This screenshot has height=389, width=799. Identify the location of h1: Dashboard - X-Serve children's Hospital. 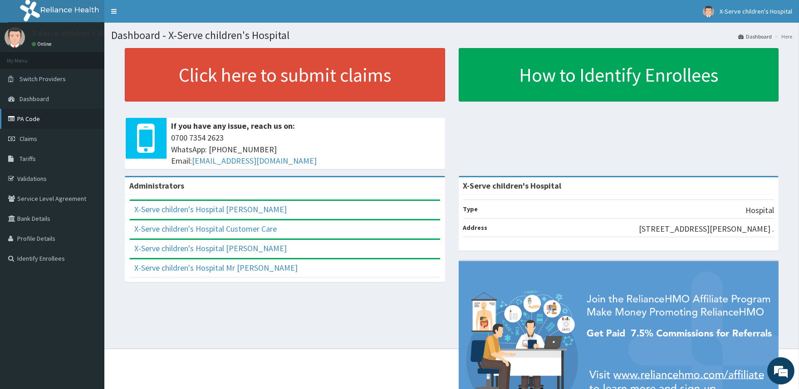
(451, 35).